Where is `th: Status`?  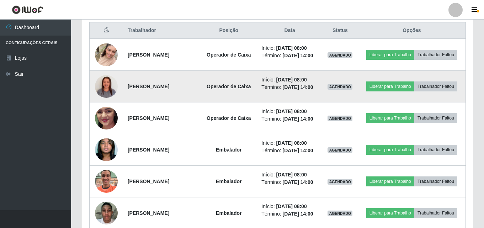
th: Status is located at coordinates (340, 31).